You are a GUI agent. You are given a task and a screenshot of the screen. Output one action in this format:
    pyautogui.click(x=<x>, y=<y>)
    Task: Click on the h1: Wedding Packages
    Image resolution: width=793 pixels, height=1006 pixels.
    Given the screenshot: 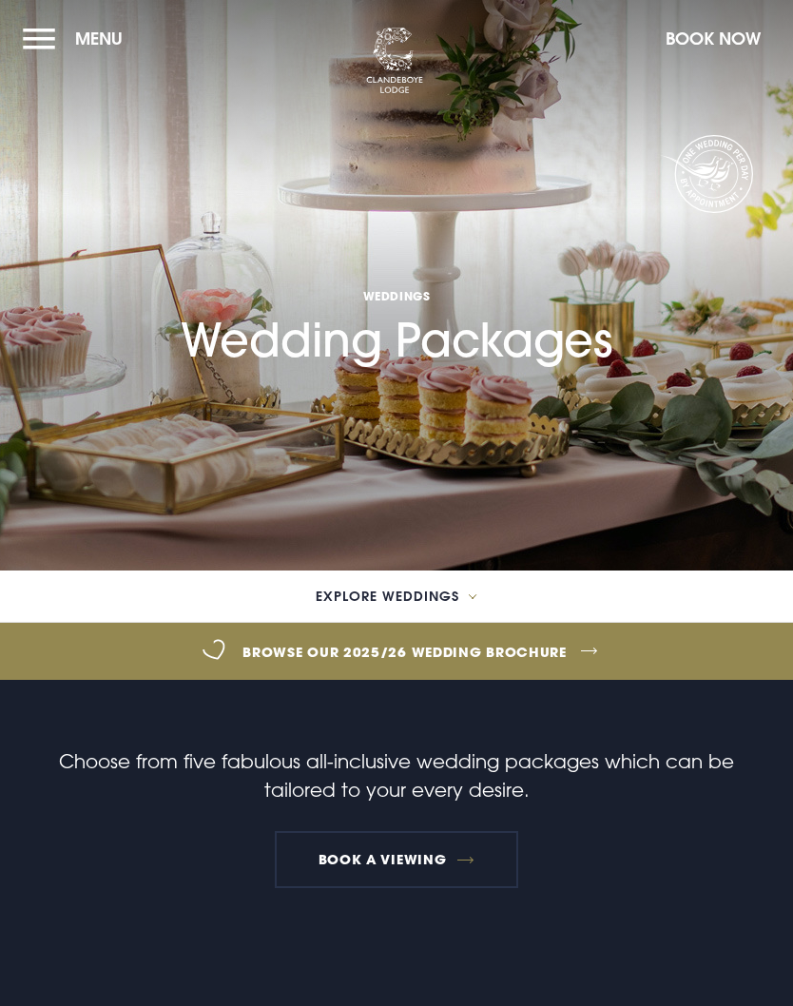 What is the action you would take?
    pyautogui.click(x=397, y=266)
    